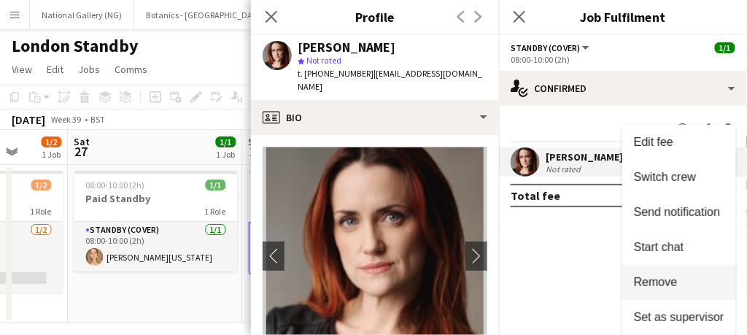 This screenshot has width=747, height=335. Describe the element at coordinates (659, 247) in the screenshot. I see `span: Start chat` at that location.